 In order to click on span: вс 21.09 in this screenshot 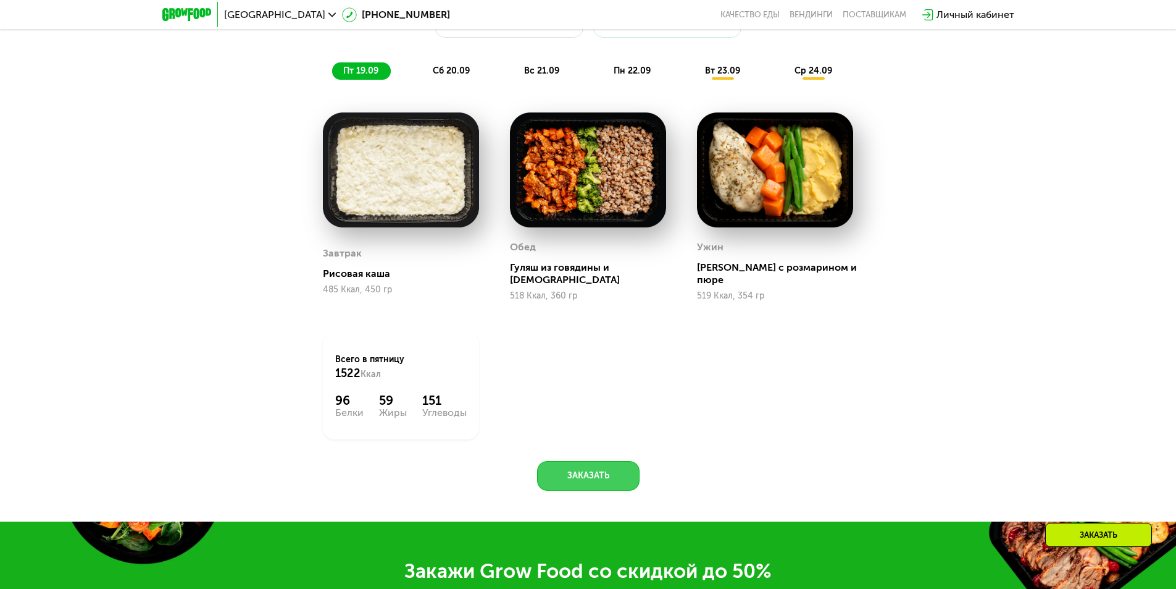, I will do `click(542, 70)`.